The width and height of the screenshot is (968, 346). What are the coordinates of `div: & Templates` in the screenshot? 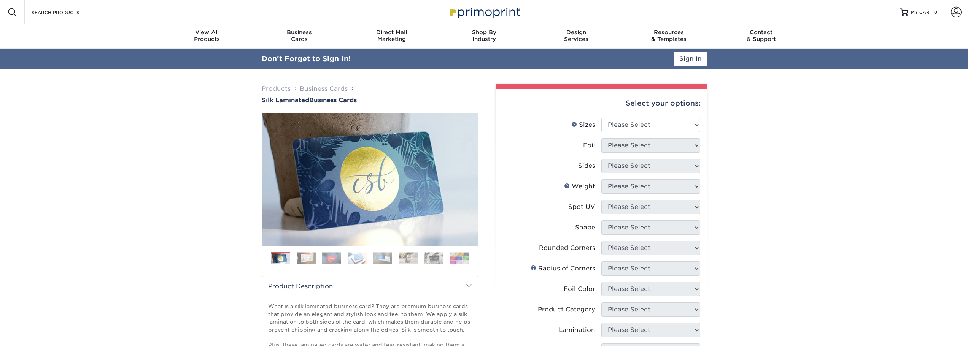 It's located at (669, 36).